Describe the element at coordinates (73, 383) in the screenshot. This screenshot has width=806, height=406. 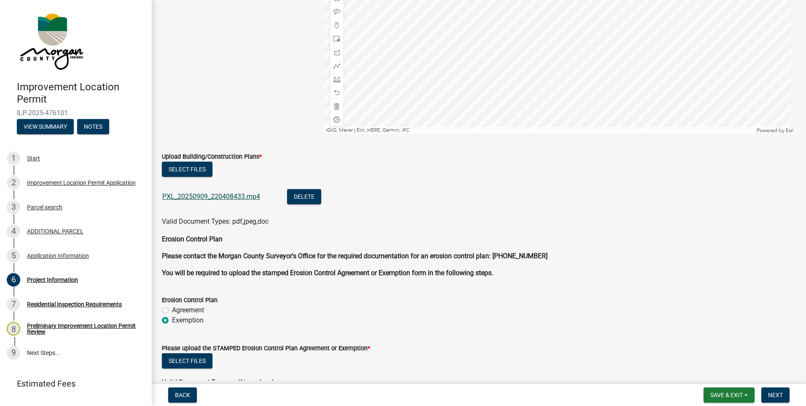
I see `a: Estimated Fees` at that location.